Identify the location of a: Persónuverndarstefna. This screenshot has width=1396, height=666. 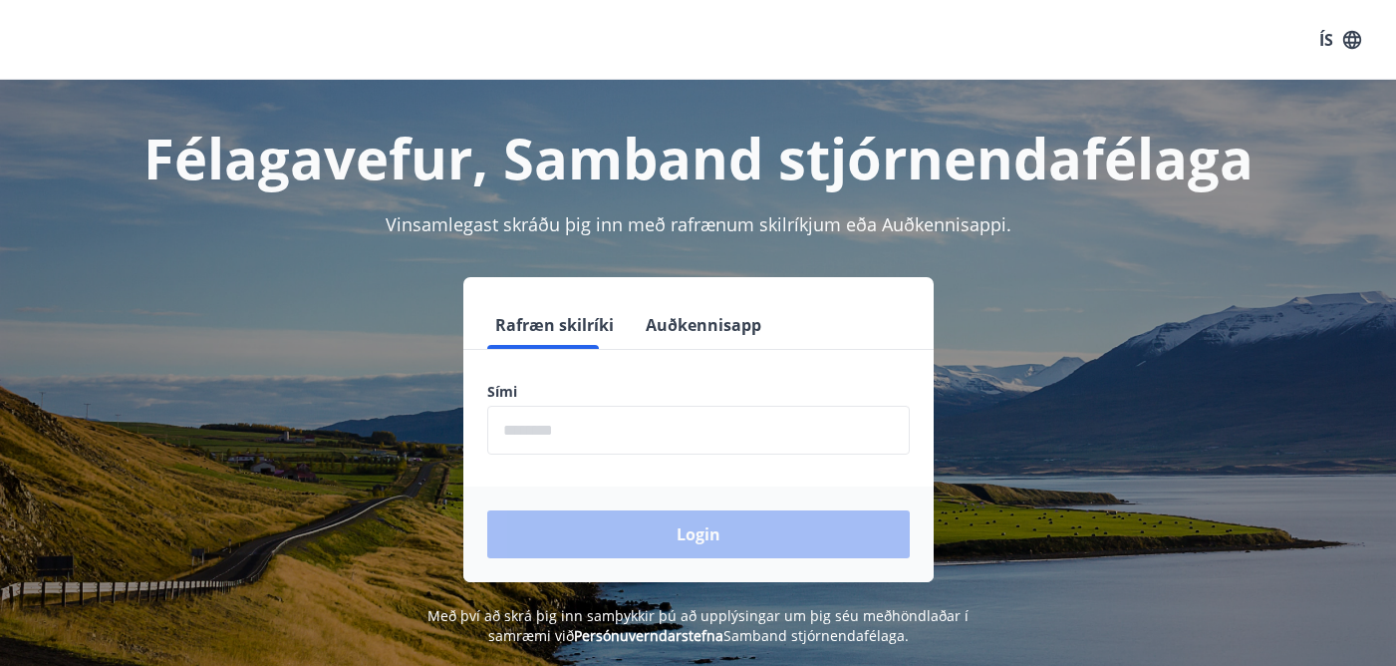
(649, 635).